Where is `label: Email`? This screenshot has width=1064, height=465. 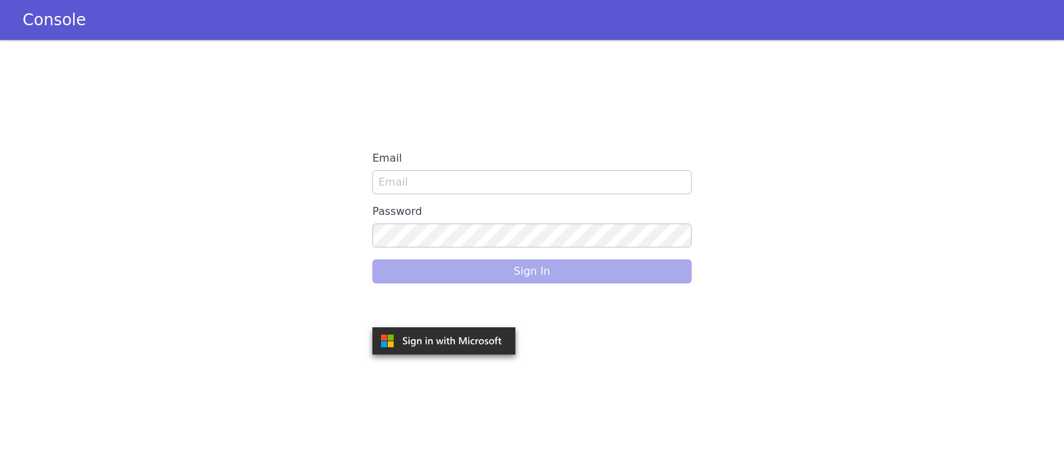
label: Email is located at coordinates (532, 158).